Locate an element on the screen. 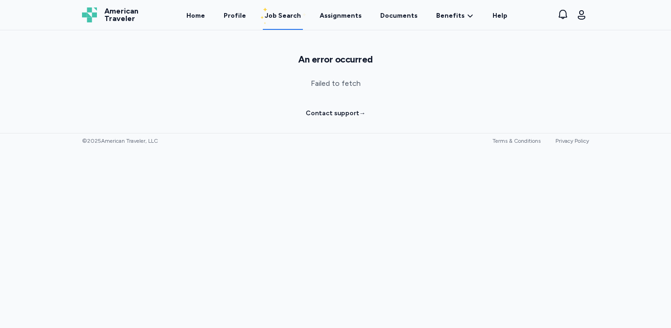 The height and width of the screenshot is (328, 671). a: Job Search is located at coordinates (283, 15).